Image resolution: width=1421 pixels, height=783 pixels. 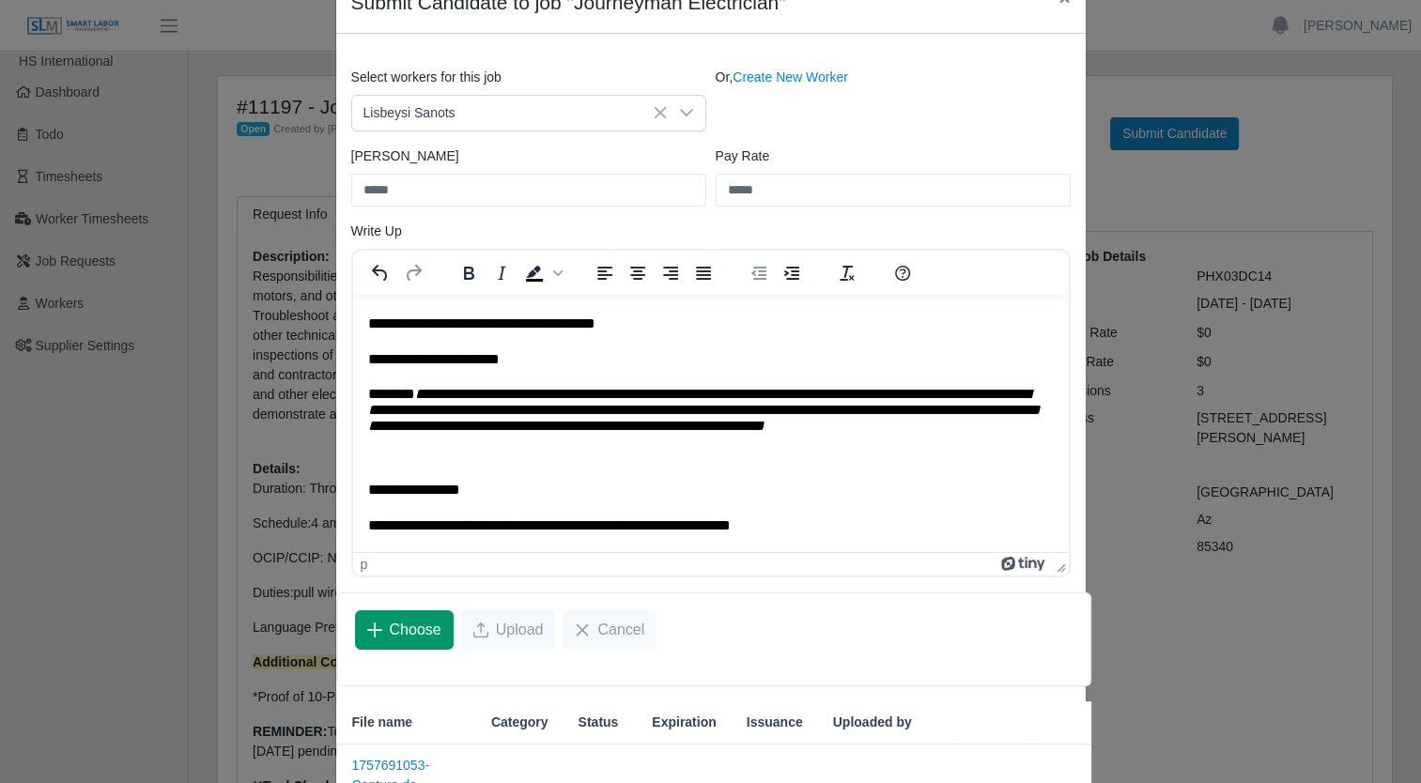 What do you see at coordinates (404, 630) in the screenshot?
I see `button: Choose` at bounding box center [404, 630].